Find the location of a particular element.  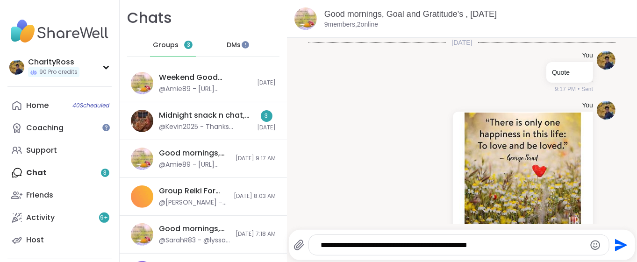

div: 3 is located at coordinates (266, 116).